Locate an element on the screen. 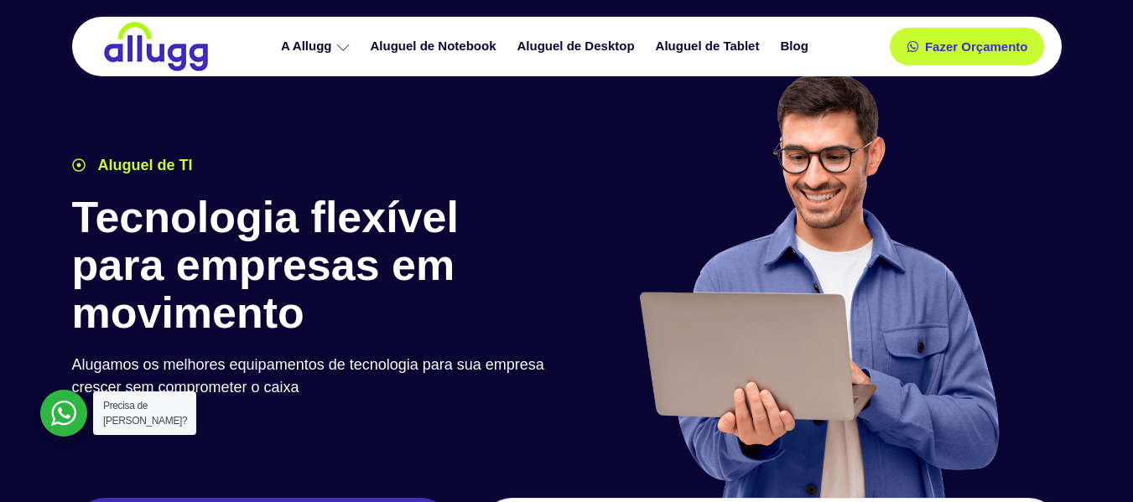  a: Aluguel de Desktop is located at coordinates (578, 46).